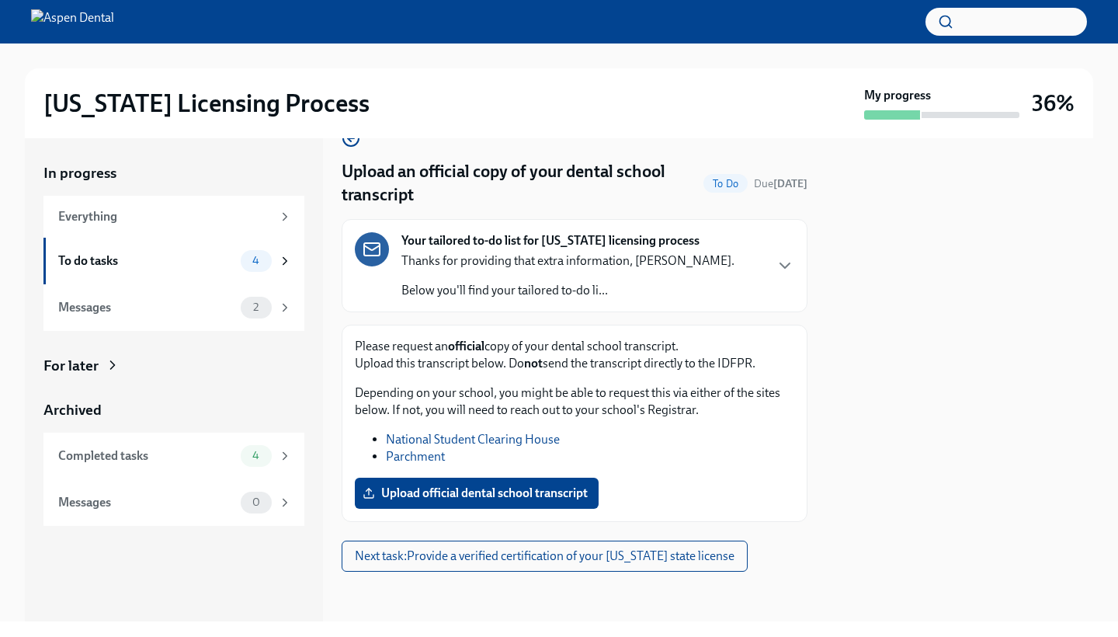  Describe the element at coordinates (174, 217) in the screenshot. I see `a: Everything` at that location.